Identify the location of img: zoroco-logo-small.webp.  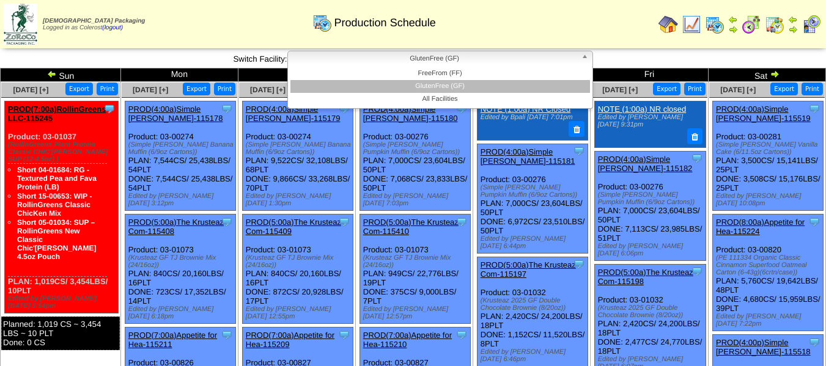
(20, 24).